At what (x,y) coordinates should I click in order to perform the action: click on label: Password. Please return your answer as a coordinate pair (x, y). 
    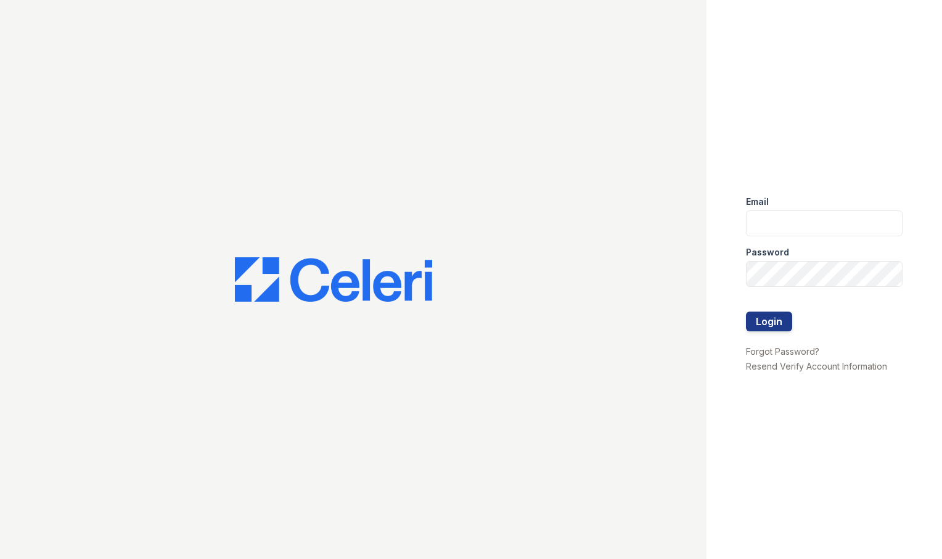
    Looking at the image, I should click on (768, 252).